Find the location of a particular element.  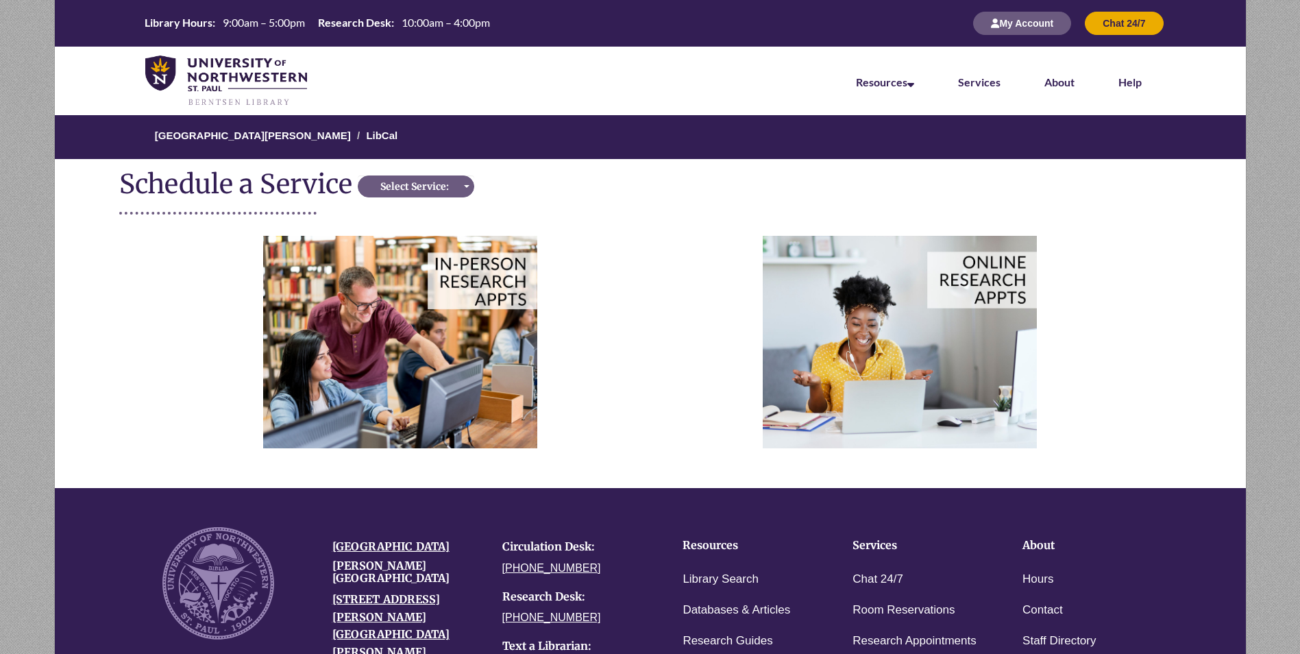

a: Room Reservations is located at coordinates (903, 610).